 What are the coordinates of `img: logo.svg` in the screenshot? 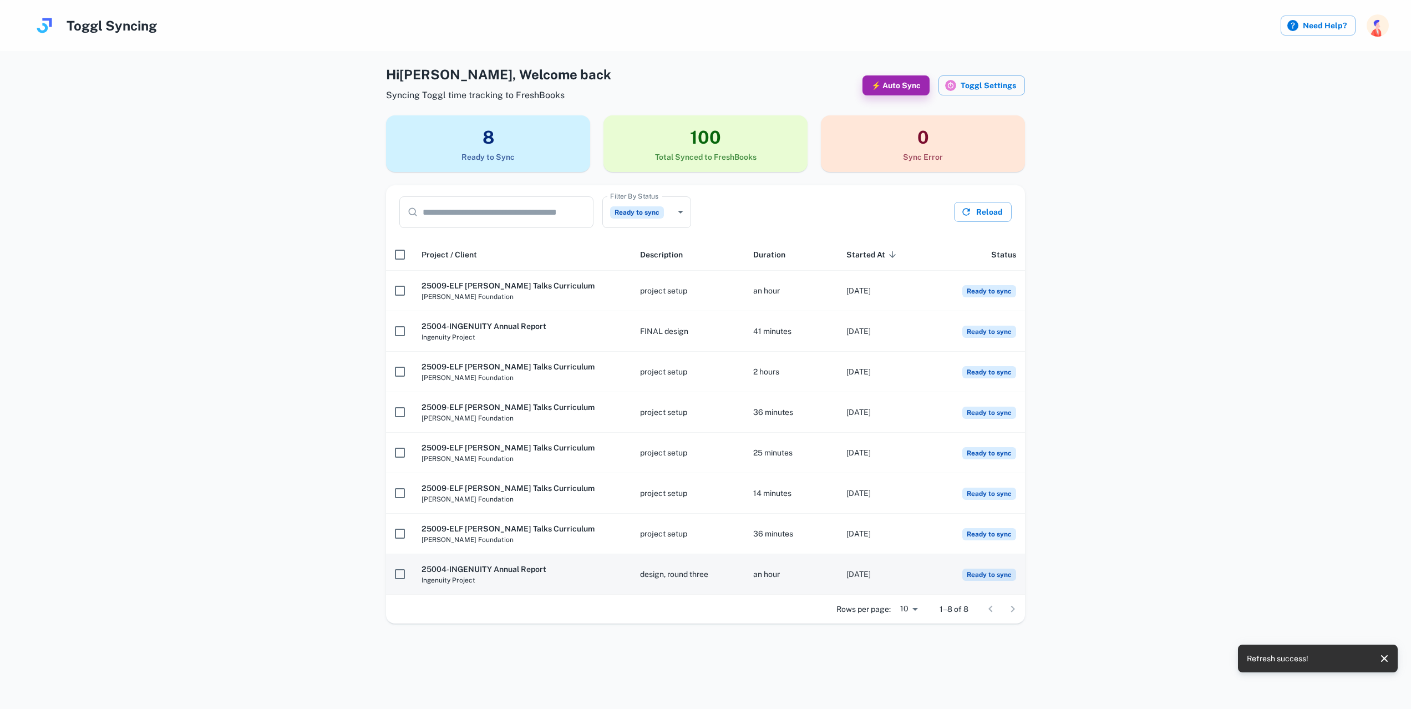 It's located at (44, 26).